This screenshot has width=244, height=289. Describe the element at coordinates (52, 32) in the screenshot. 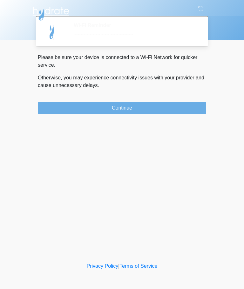

I see `img: Agent Avatar` at that location.